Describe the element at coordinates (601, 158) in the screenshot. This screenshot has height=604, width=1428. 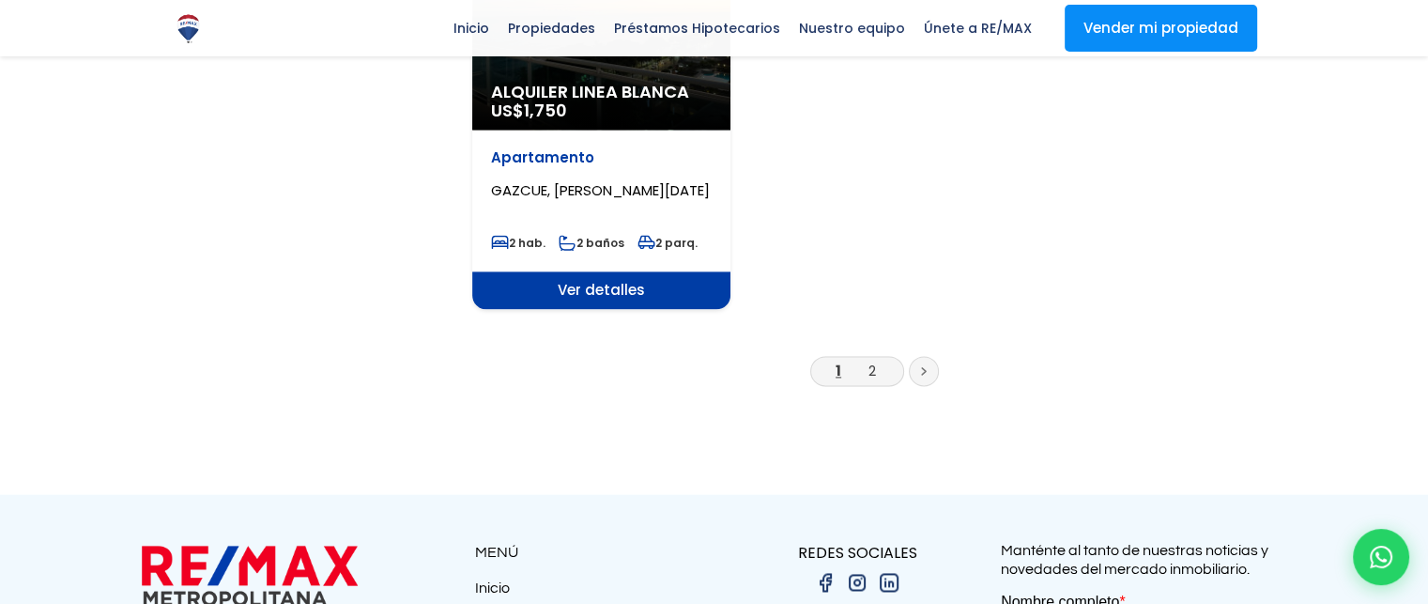
I see `p: Apartamento` at that location.